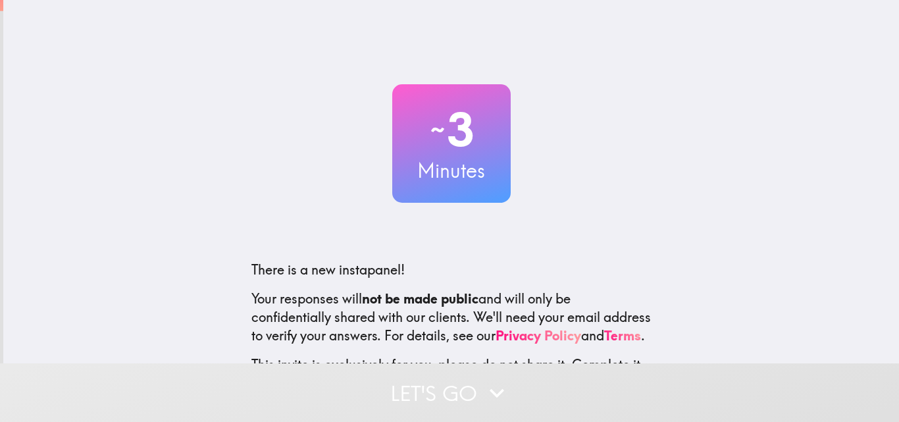 This screenshot has width=899, height=422. I want to click on a: Terms, so click(623, 335).